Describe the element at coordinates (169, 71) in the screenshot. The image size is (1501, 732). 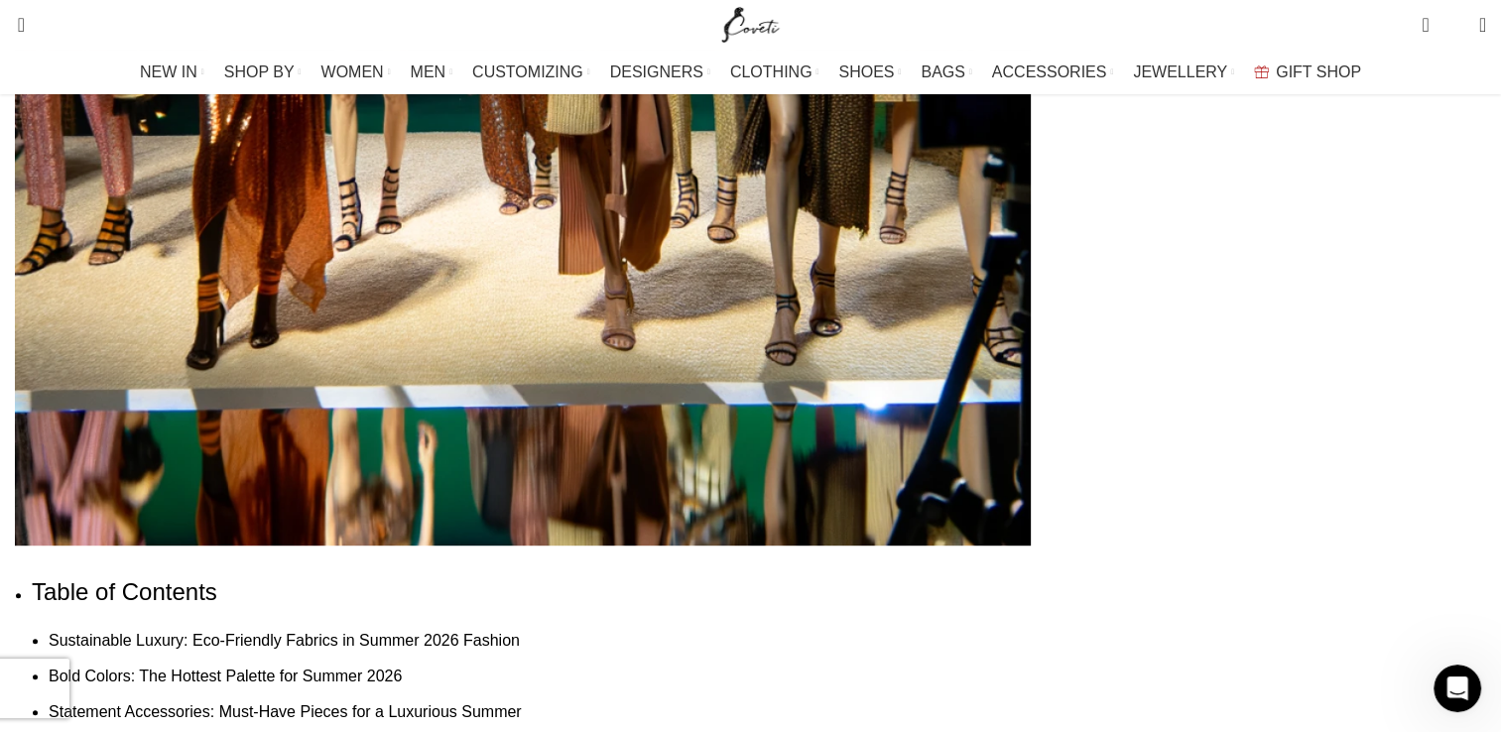
I see `span: NEW IN` at that location.